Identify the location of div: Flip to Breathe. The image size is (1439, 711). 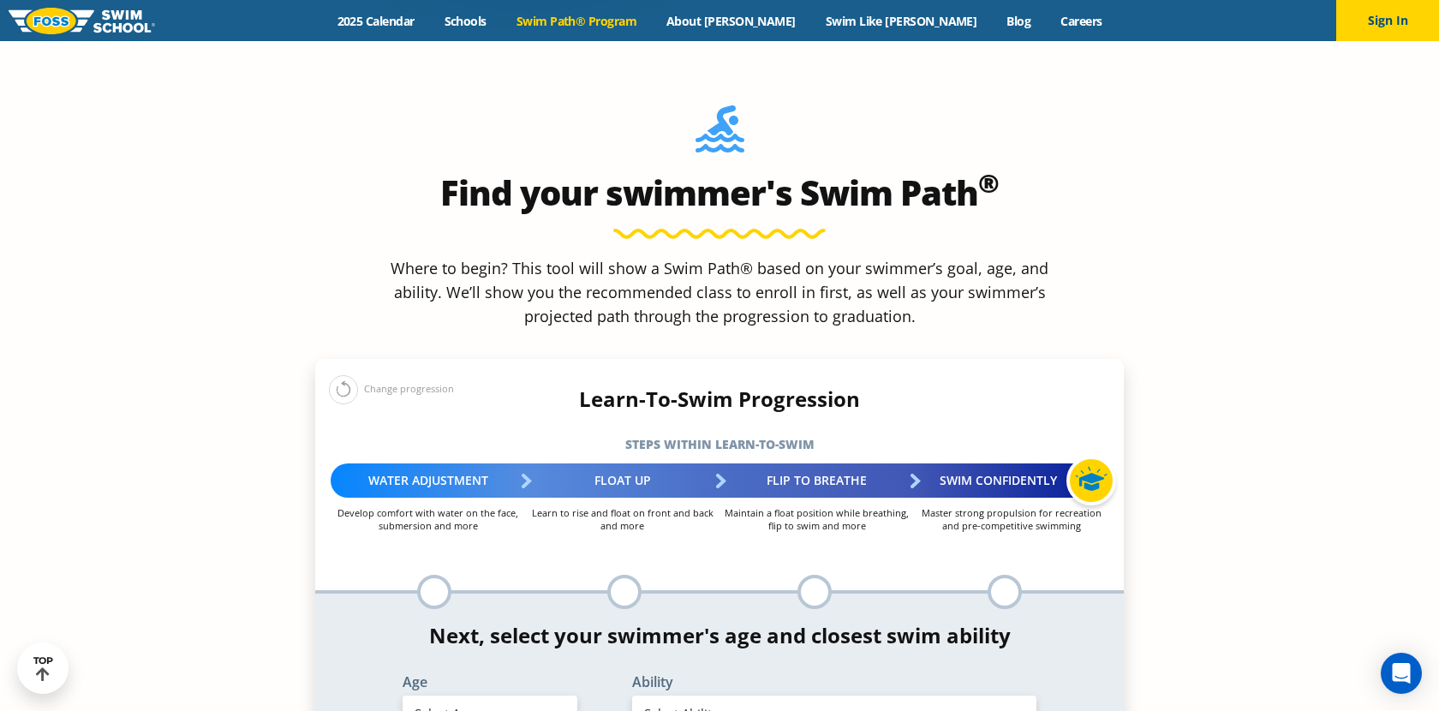
(816, 481).